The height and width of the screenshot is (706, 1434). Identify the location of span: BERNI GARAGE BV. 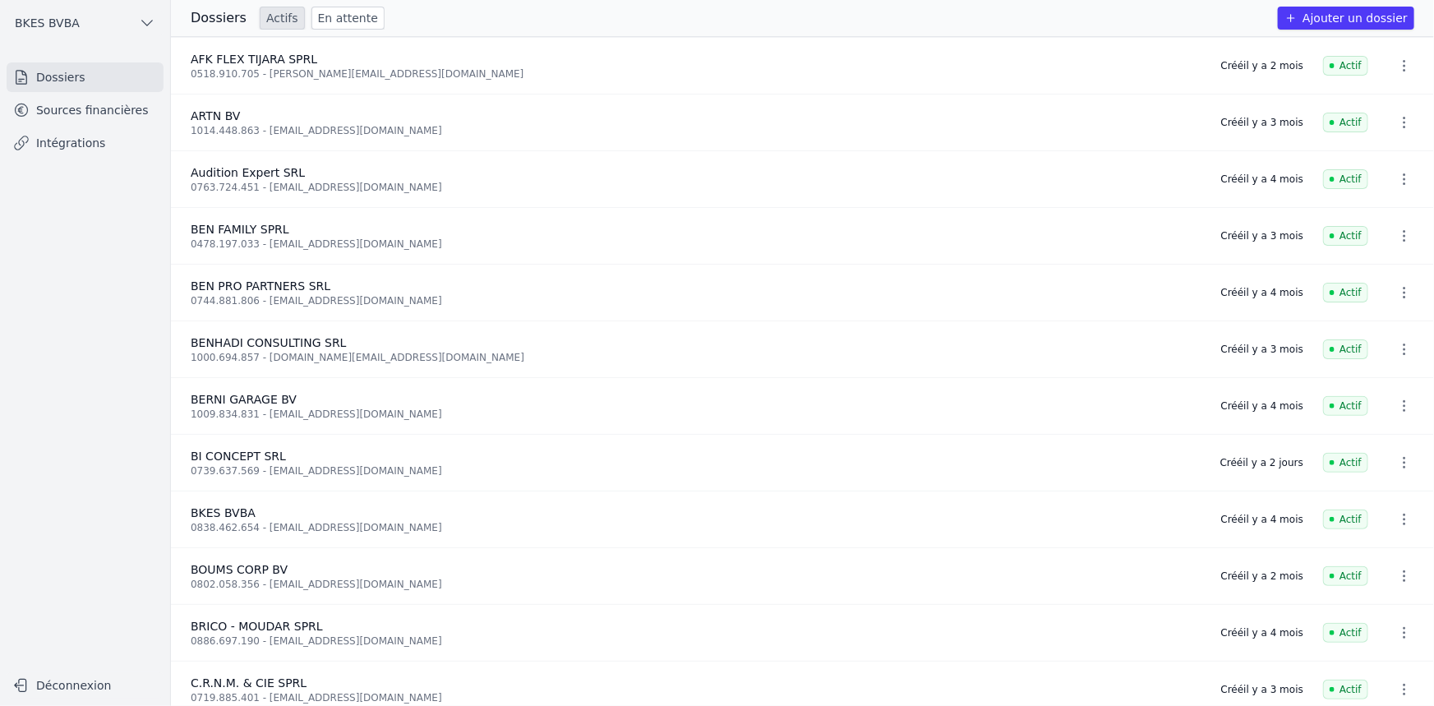
(243, 400).